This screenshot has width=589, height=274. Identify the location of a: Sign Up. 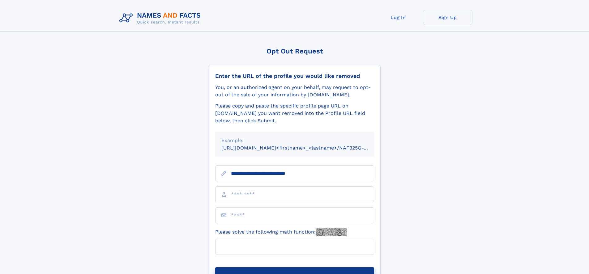
(448, 17).